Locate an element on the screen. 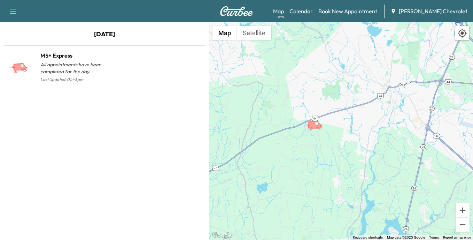 Image resolution: width=473 pixels, height=240 pixels. div: Recenter map is located at coordinates (462, 33).